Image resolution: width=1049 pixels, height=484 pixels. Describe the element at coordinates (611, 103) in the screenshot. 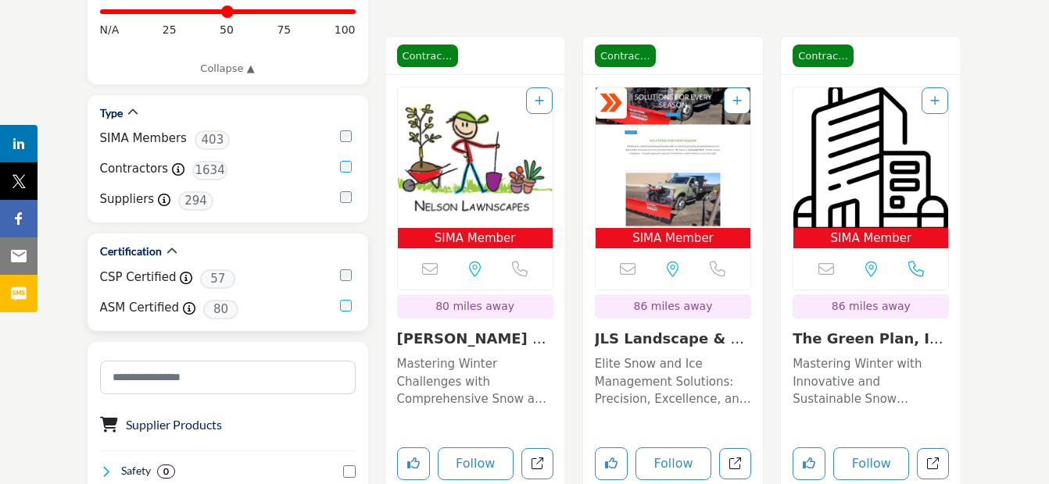

I see `img: ASM Certified Badge Icon` at that location.